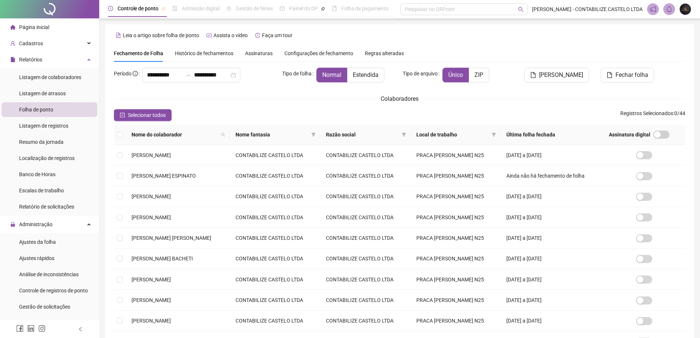 The width and height of the screenshot is (700, 338). I want to click on span: Razão social, so click(363, 135).